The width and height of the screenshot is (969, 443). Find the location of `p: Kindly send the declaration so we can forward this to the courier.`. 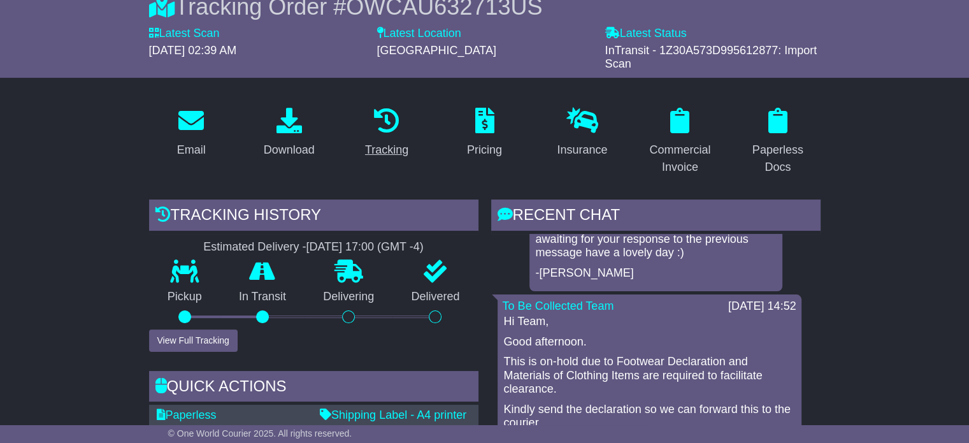

p: Kindly send the declaration so we can forward this to the courier. is located at coordinates (649, 416).